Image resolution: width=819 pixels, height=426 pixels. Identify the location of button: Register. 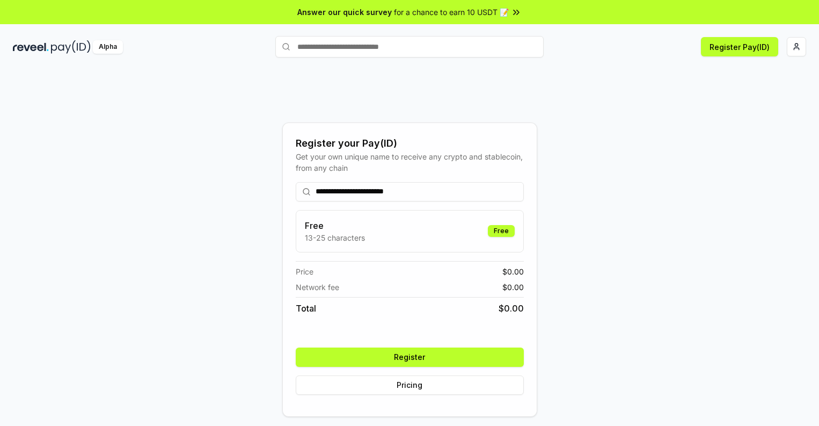
(410, 357).